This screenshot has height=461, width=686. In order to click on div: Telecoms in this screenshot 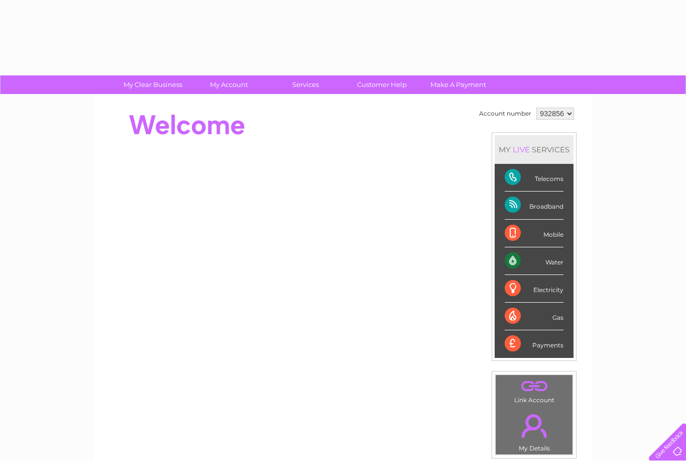, I will do `click(534, 177)`.